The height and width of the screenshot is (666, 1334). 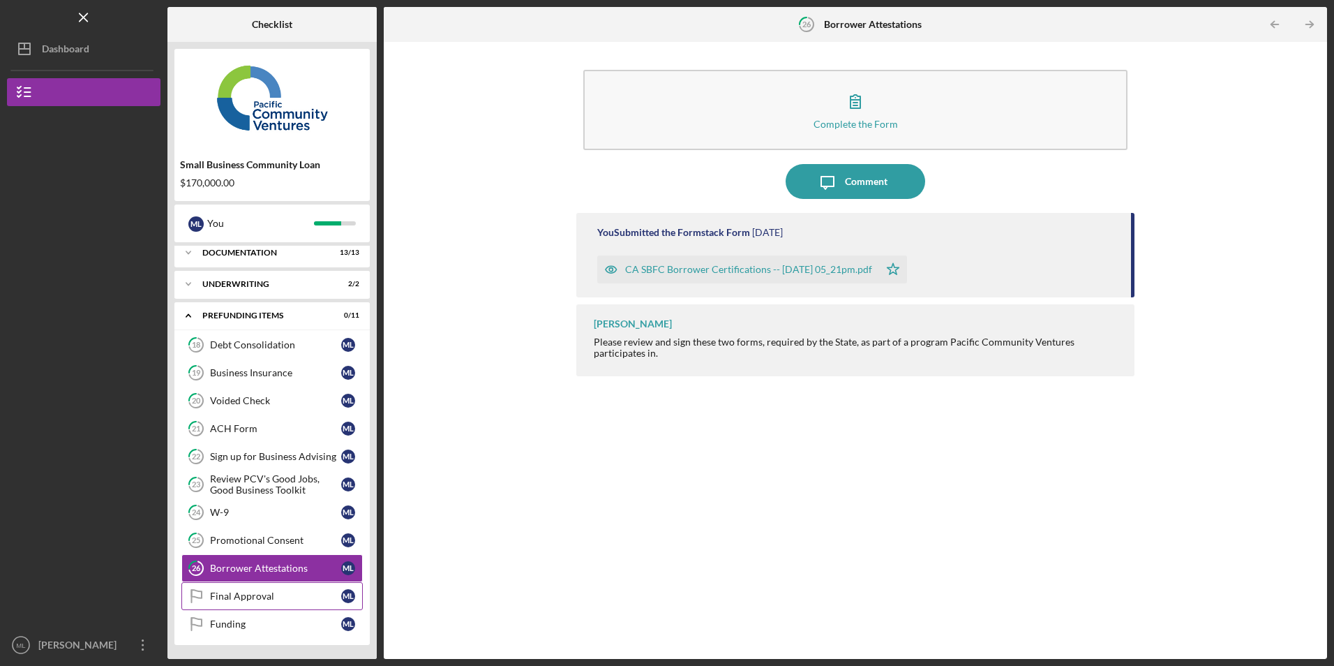 I want to click on a: 20Voided CheckML, so click(x=272, y=400).